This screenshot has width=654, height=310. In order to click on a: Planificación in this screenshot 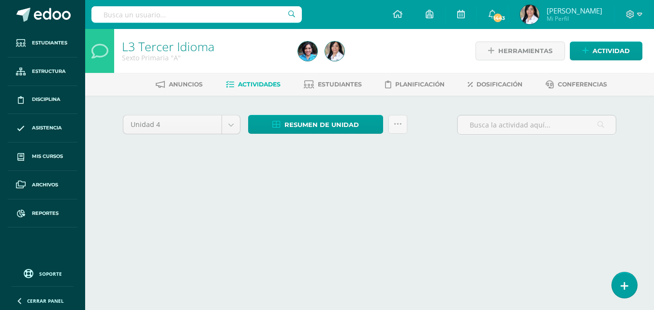, I will do `click(414, 85)`.